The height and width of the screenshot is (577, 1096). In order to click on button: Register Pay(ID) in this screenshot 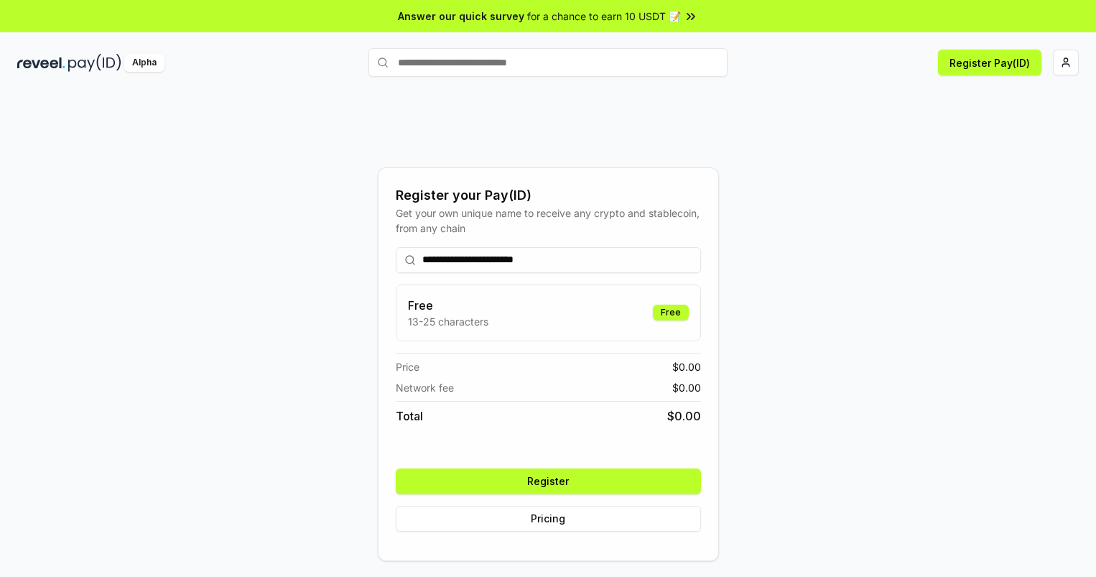, I will do `click(989, 62)`.